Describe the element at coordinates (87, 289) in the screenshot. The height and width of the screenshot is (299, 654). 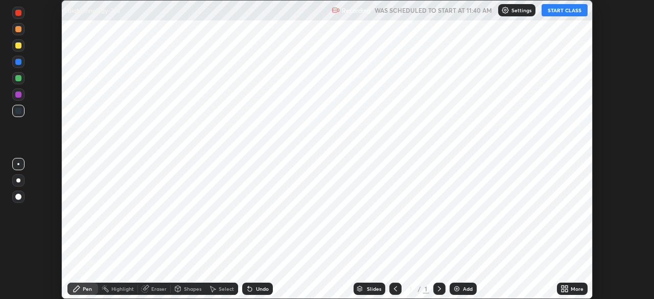
I see `div: Pen` at that location.